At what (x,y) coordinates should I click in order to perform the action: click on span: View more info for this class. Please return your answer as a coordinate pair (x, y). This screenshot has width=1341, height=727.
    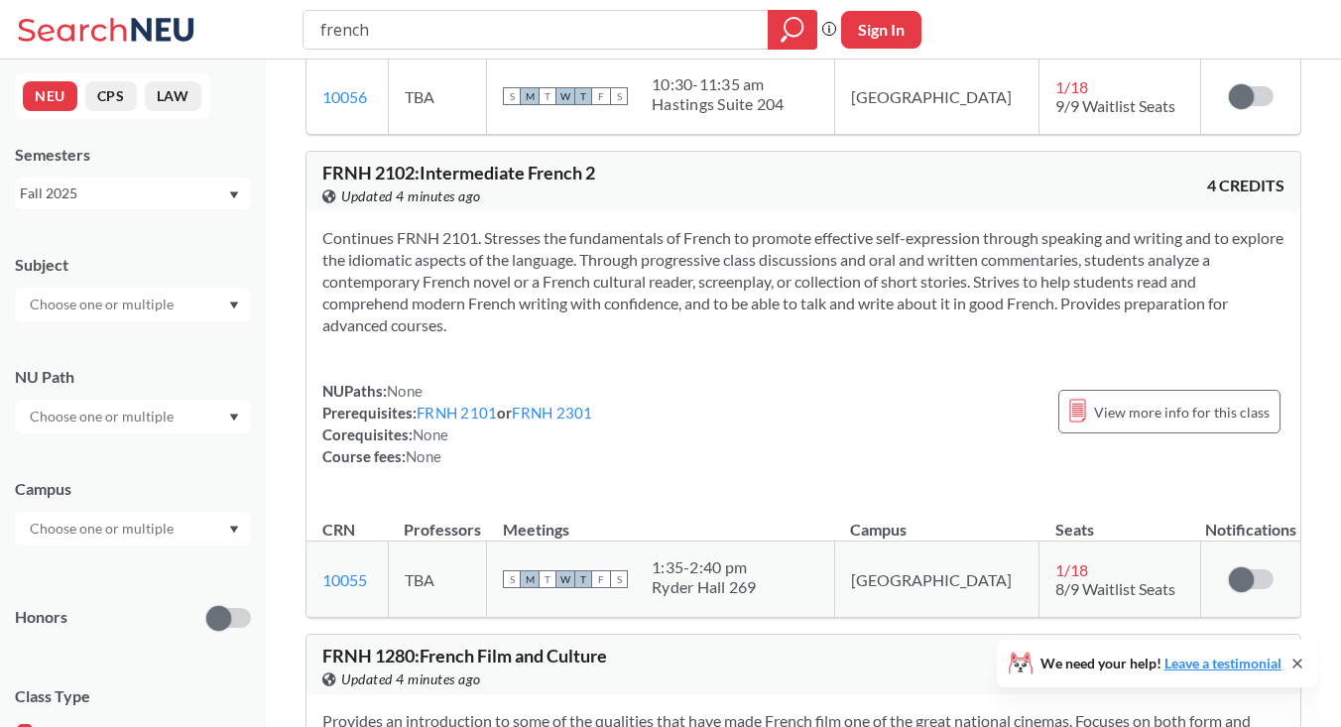
    Looking at the image, I should click on (1181, 412).